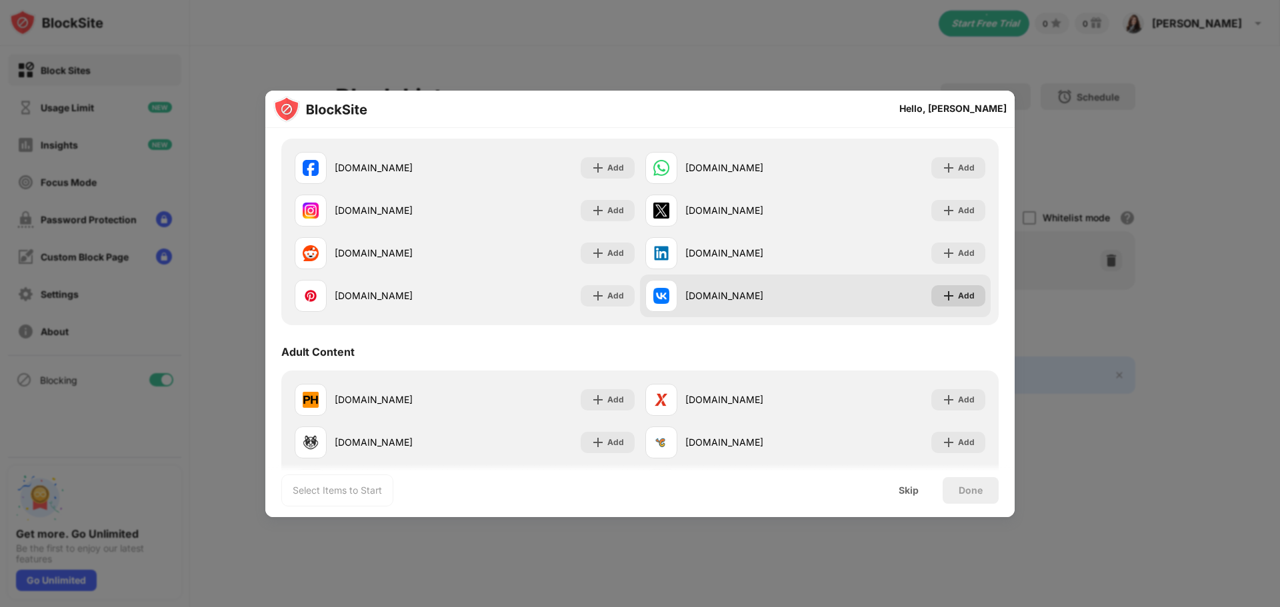 Image resolution: width=1280 pixels, height=607 pixels. I want to click on div: Done, so click(971, 491).